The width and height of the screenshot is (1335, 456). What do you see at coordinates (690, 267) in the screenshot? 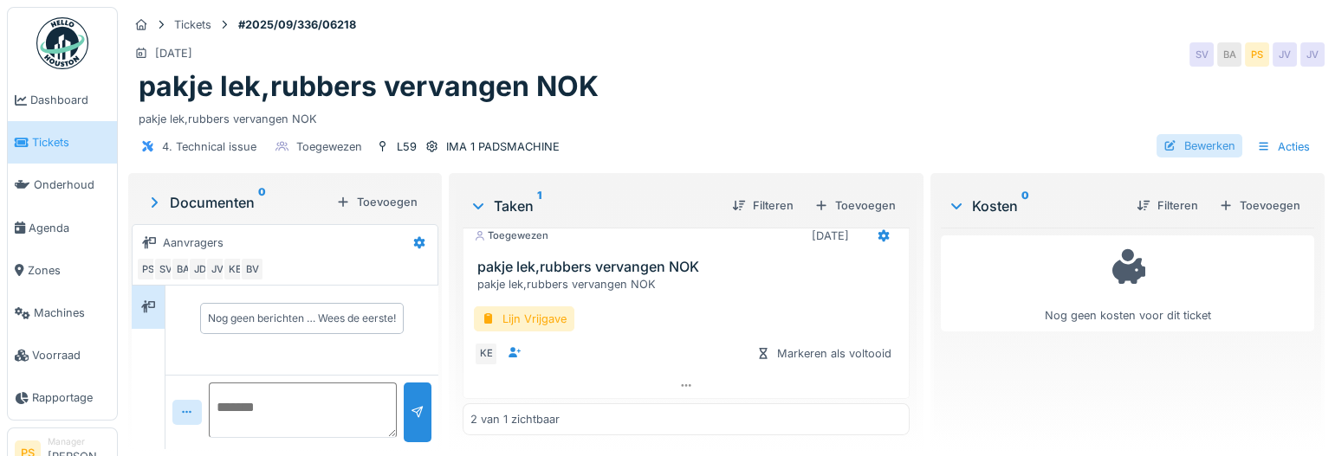
I see `h3: pakje lek,rubbers vervangen NOK` at bounding box center [690, 267].